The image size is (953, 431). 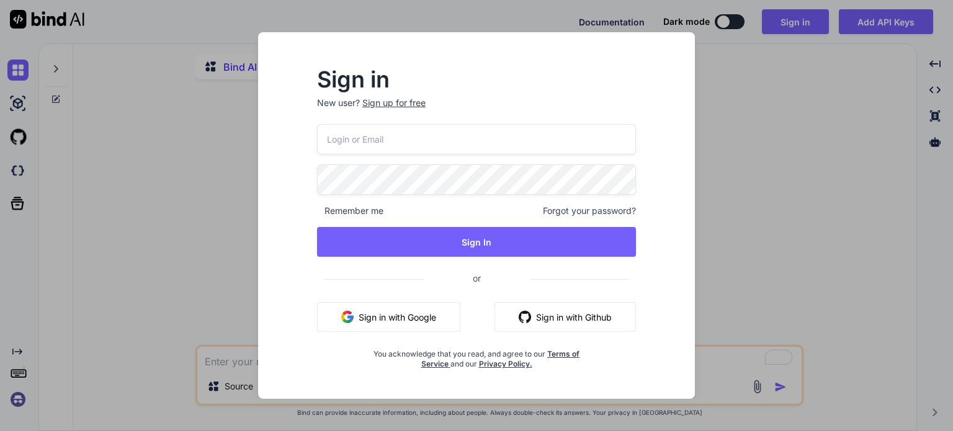 I want to click on button: Sign in with Github, so click(x=565, y=317).